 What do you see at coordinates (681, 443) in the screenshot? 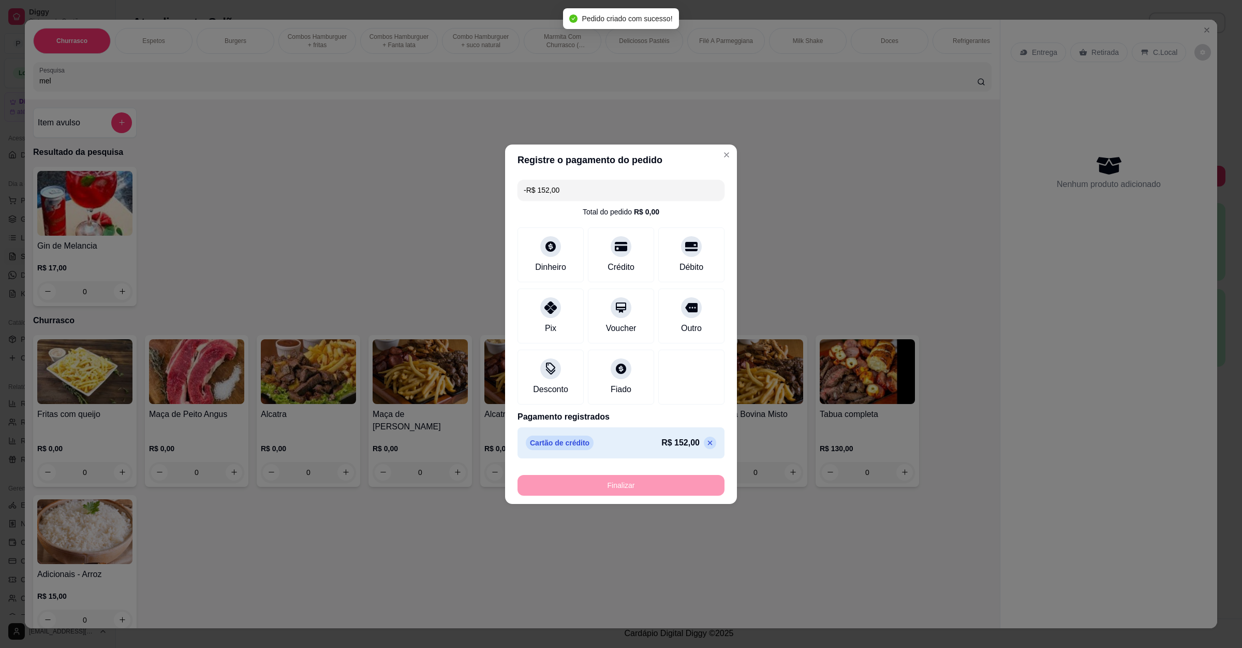
I see `p: R$ 152,00` at bounding box center [681, 443].